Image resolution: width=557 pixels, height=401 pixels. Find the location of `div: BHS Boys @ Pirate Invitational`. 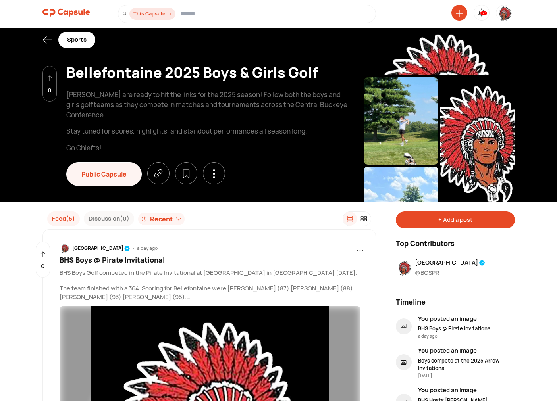

div: BHS Boys @ Pirate Invitational is located at coordinates (466, 329).